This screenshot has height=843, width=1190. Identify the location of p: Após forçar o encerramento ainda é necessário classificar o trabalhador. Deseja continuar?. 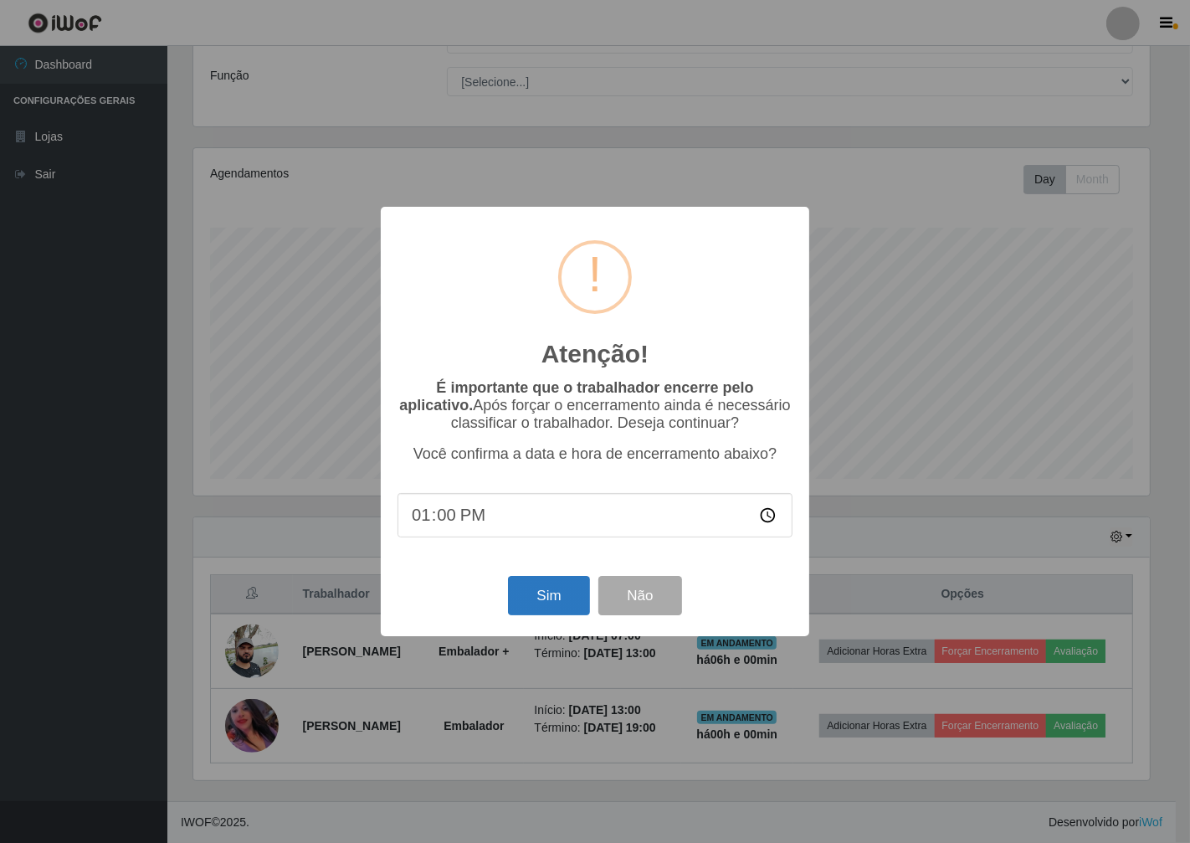
(595, 405).